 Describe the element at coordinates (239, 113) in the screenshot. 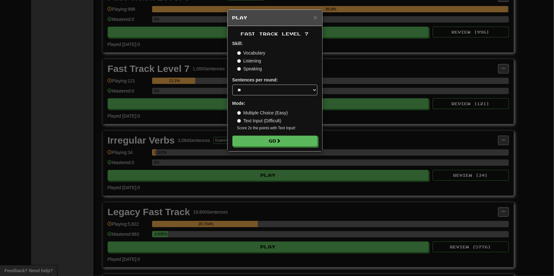

I see `input: Multiple Choice (Easy)` at that location.